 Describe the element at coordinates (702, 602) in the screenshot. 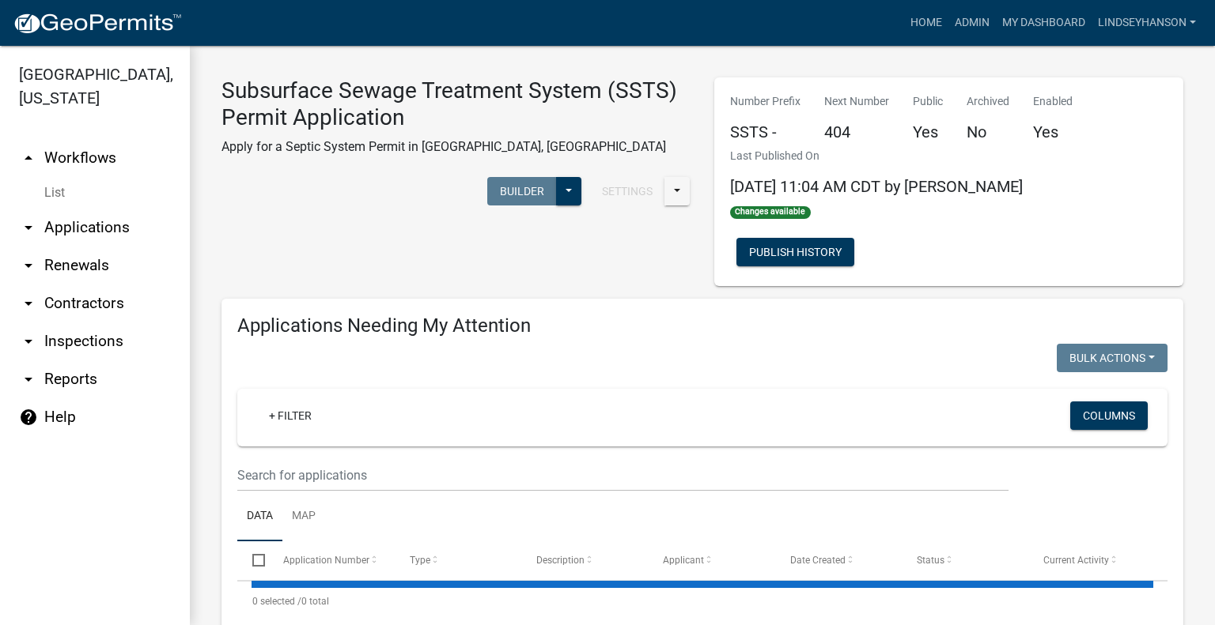

I see `div: 0 total` at that location.